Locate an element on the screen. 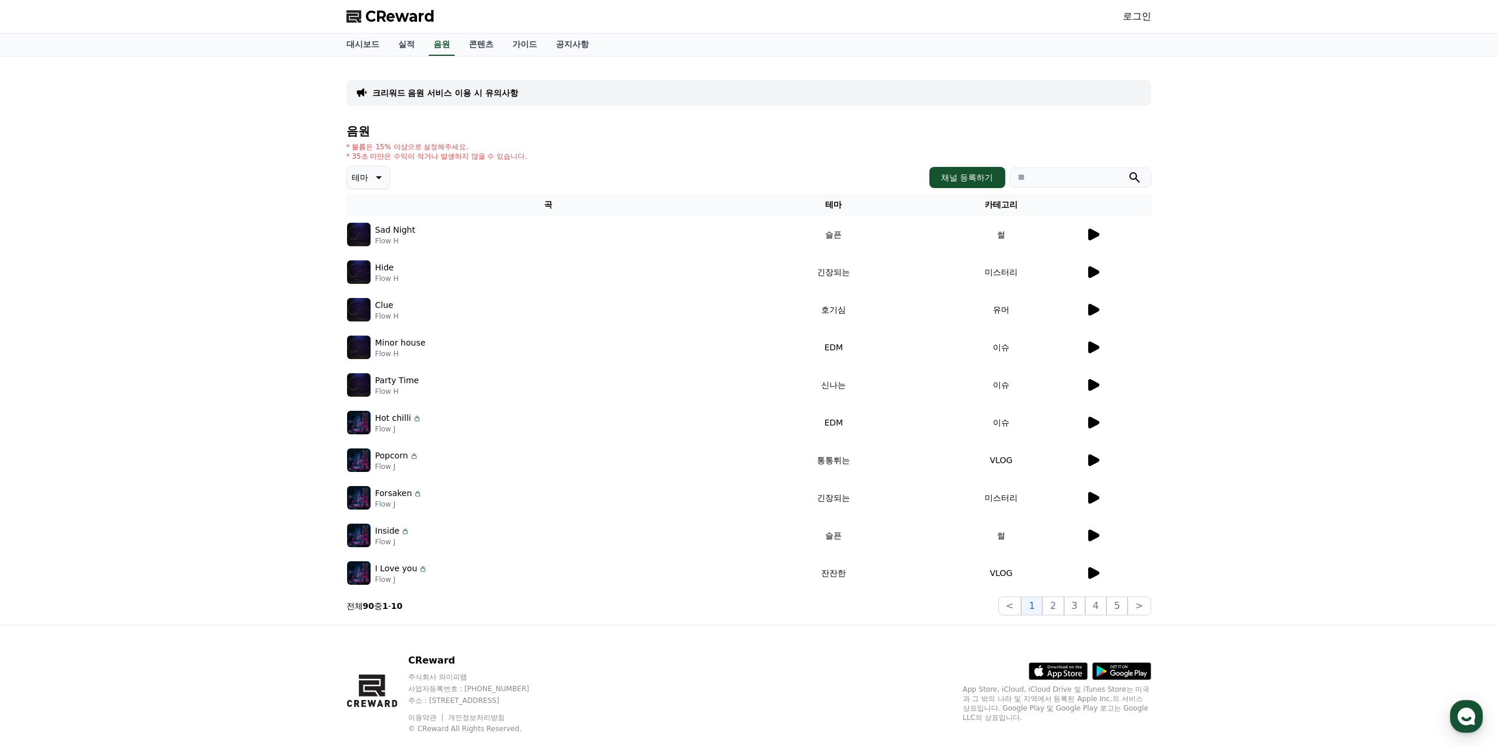  strong: 90 is located at coordinates (368, 606).